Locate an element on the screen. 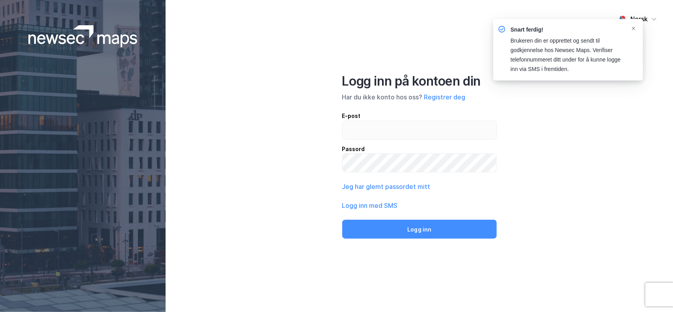  div: E-post is located at coordinates (419, 116).